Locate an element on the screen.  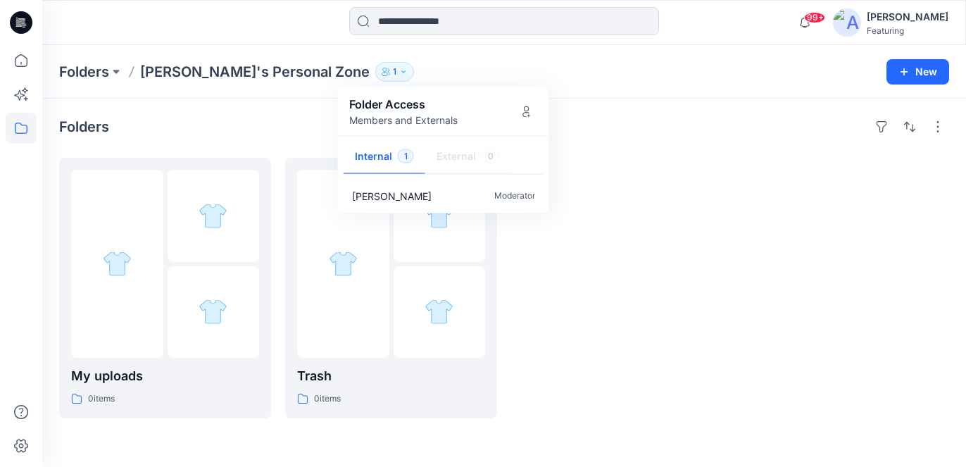
h4: Folders is located at coordinates (84, 127).